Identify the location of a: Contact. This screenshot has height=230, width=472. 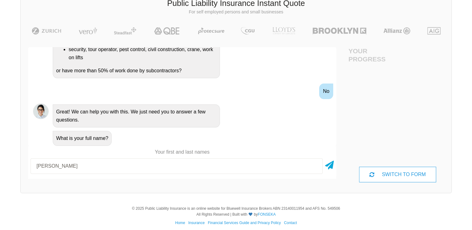
(290, 223).